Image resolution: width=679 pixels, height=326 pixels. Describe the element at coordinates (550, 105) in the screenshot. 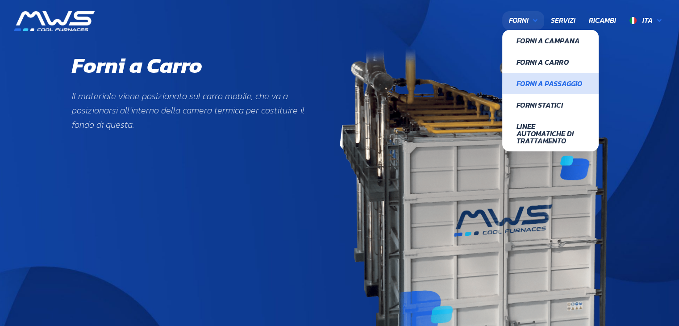

I see `span: Forni Statici` at that location.